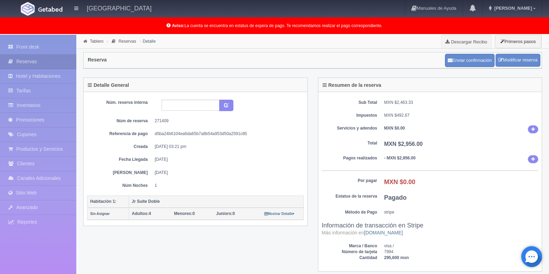 The width and height of the screenshot is (549, 274). What do you see at coordinates (461, 251) in the screenshot?
I see `dd: 7994` at bounding box center [461, 251].